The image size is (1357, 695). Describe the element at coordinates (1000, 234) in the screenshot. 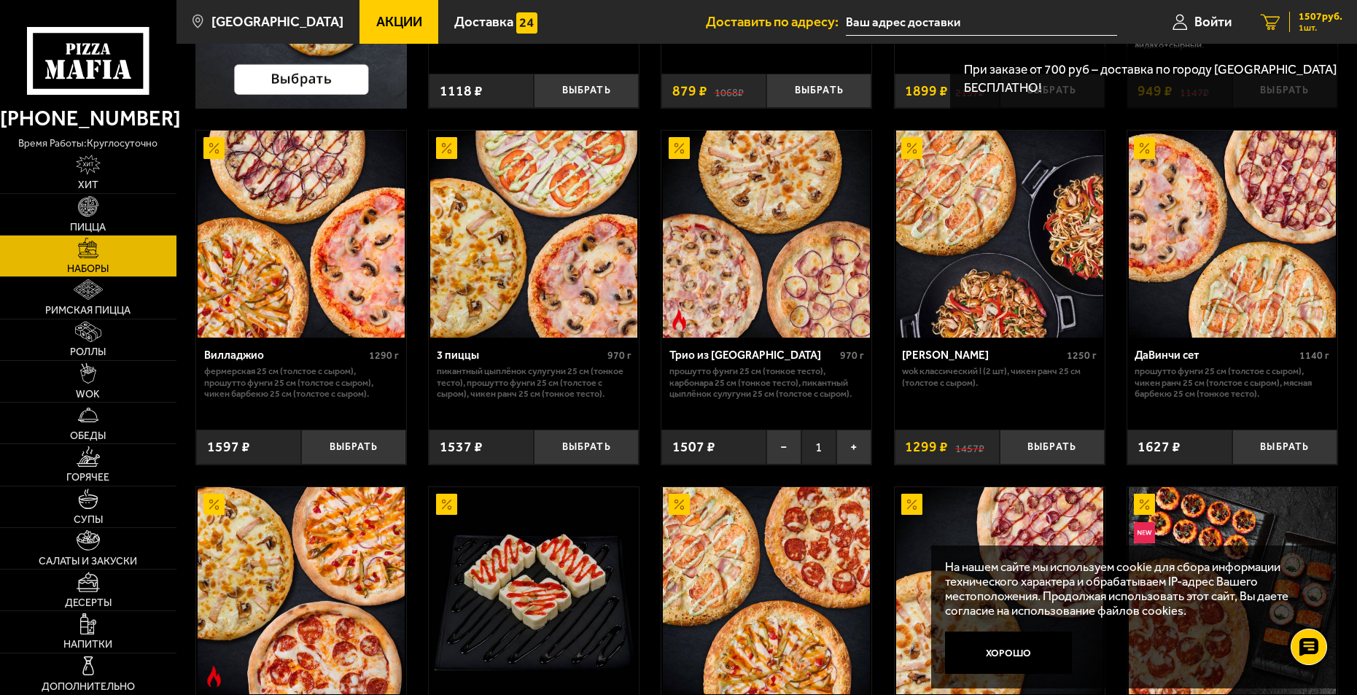

I see `img: Вилла Капри` at that location.